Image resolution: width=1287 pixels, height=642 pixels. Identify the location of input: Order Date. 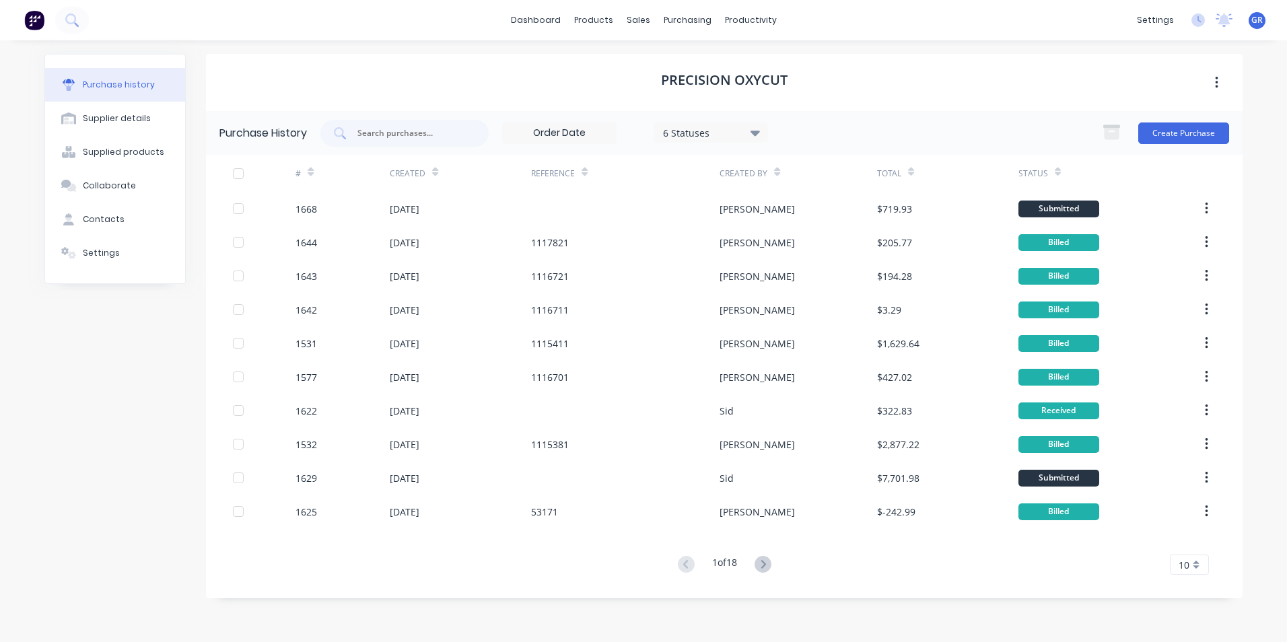
(559, 133).